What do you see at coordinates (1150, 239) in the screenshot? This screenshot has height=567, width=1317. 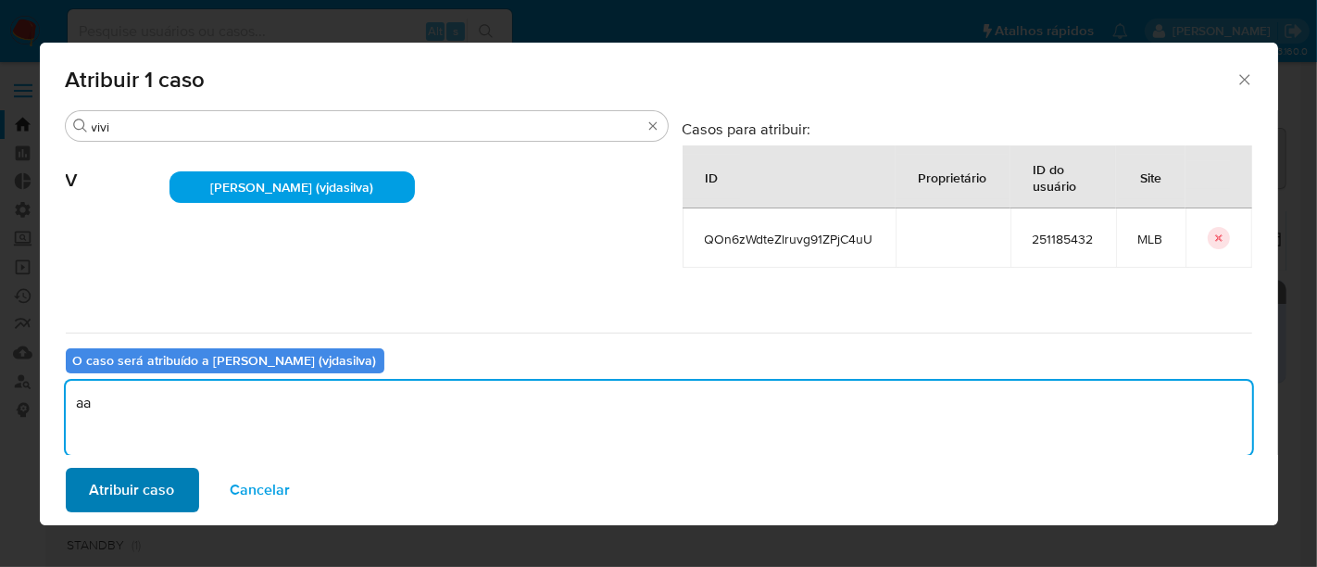 I see `span: MLB` at bounding box center [1150, 239].